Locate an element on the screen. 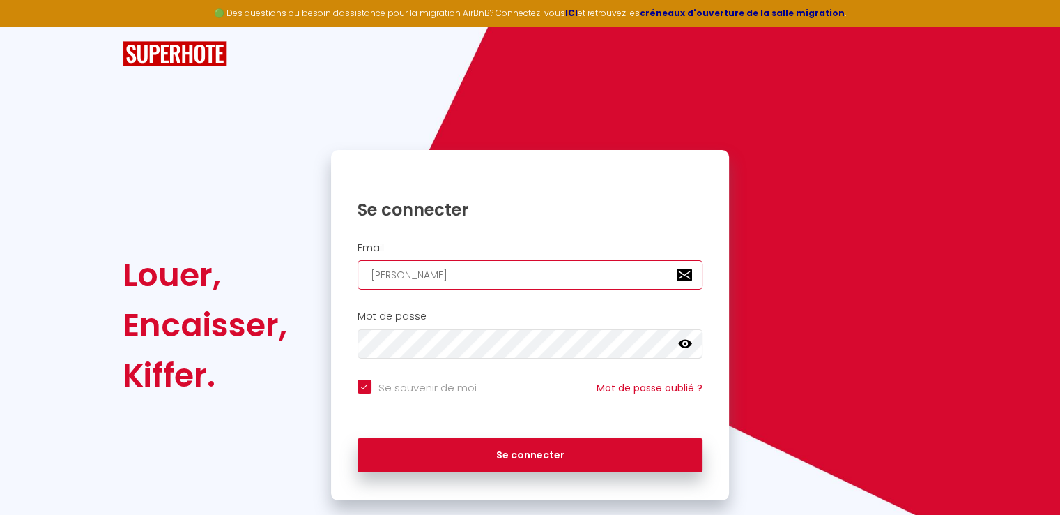 The image size is (1060, 515). h1: Se connecter is located at coordinates (531, 209).